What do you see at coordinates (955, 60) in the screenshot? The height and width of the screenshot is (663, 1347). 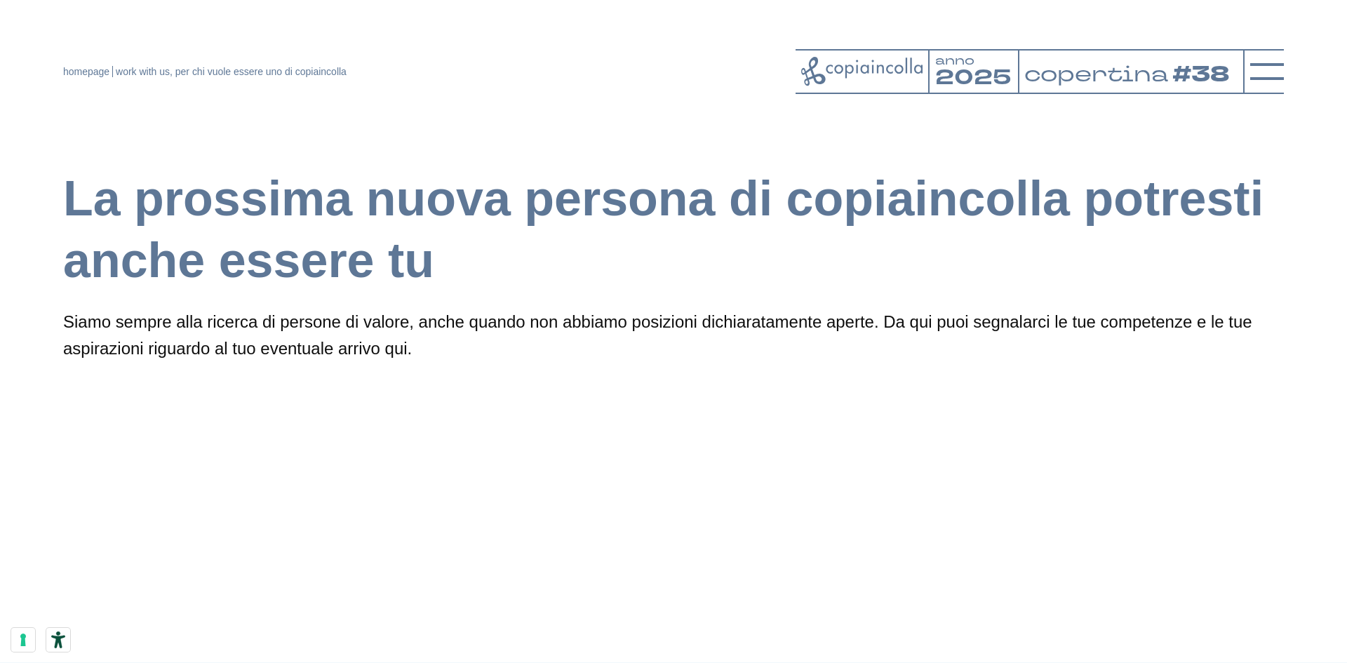 I see `tspan: anno` at bounding box center [955, 60].